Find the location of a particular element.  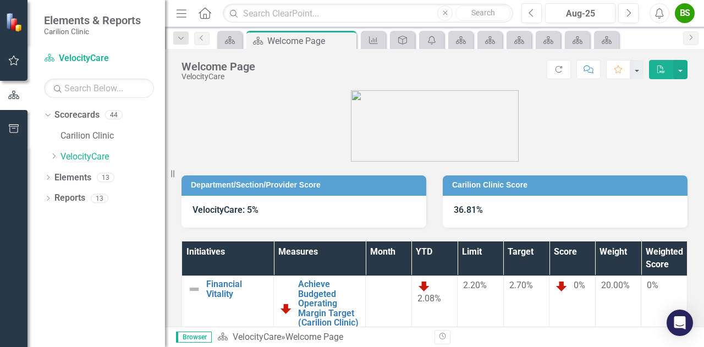

div: VelocityCare is located at coordinates (218, 76).